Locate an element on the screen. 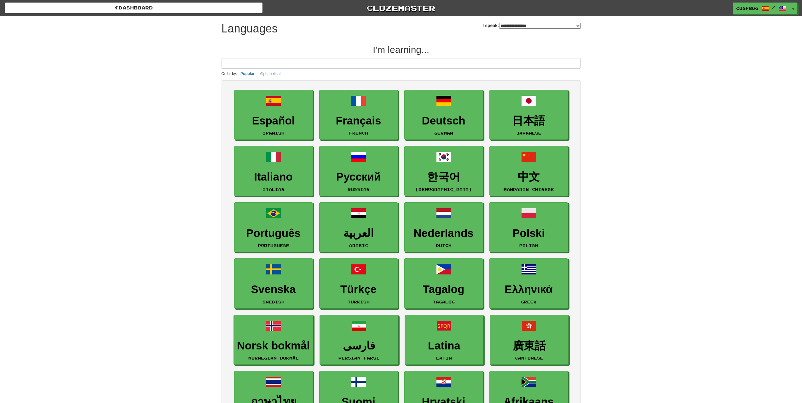 Image resolution: width=802 pixels, height=403 pixels. select: I speak: is located at coordinates (540, 26).